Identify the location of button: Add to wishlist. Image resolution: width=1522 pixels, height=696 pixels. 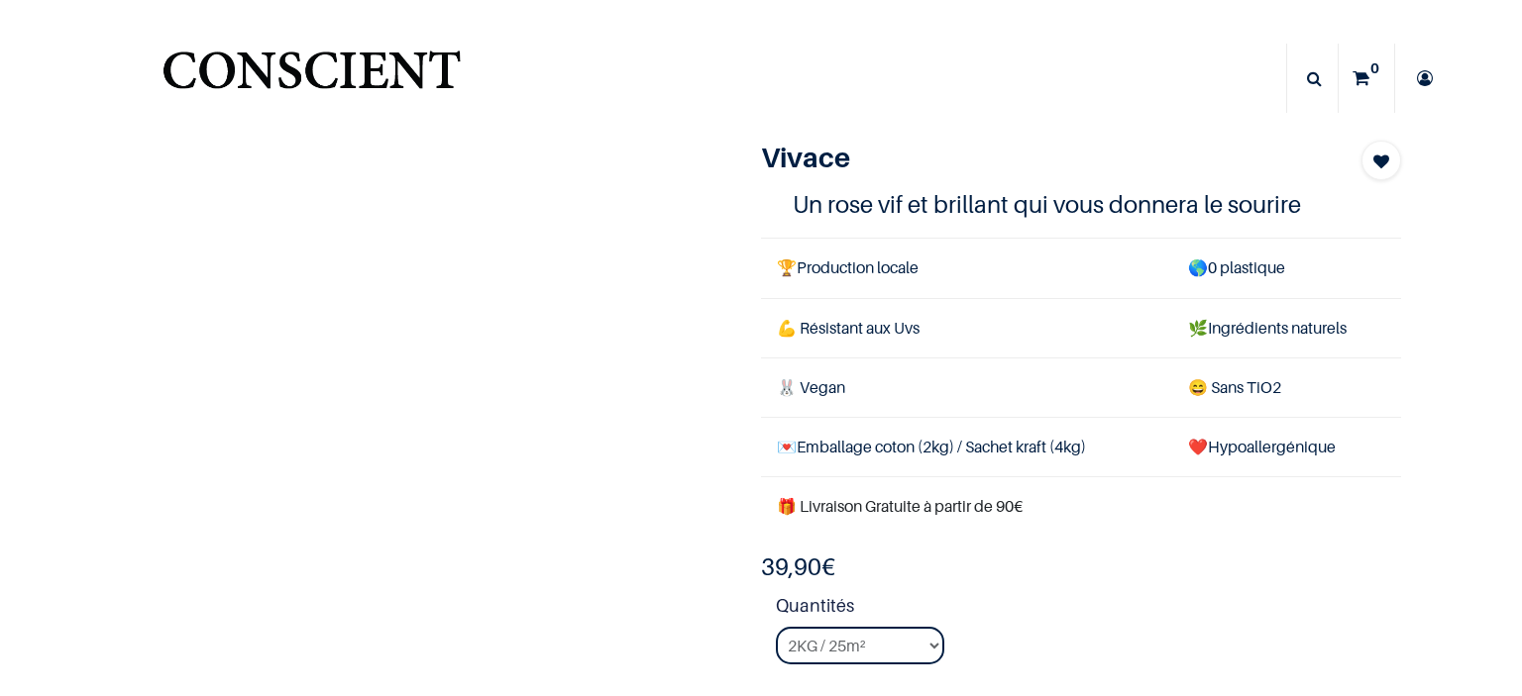
(1381, 160).